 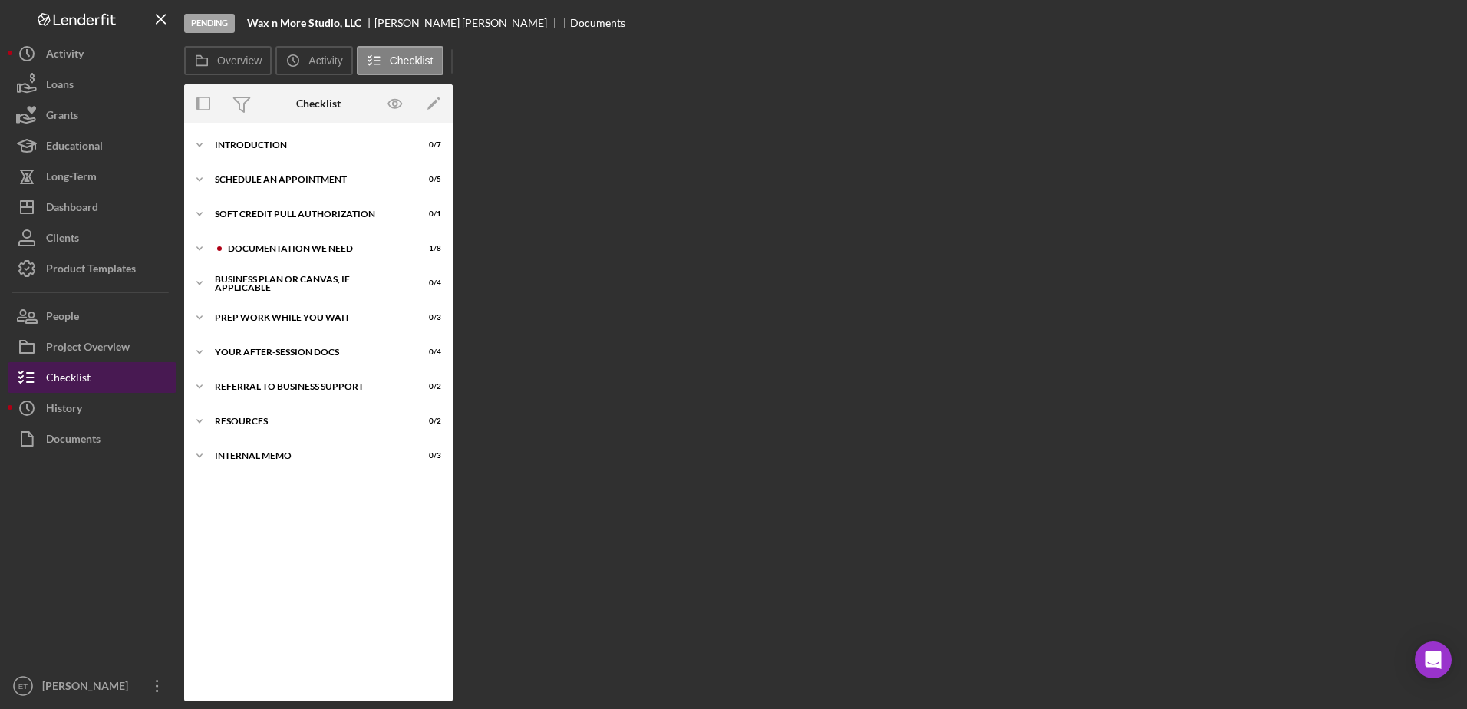 What do you see at coordinates (92, 54) in the screenshot?
I see `a: Activity` at bounding box center [92, 54].